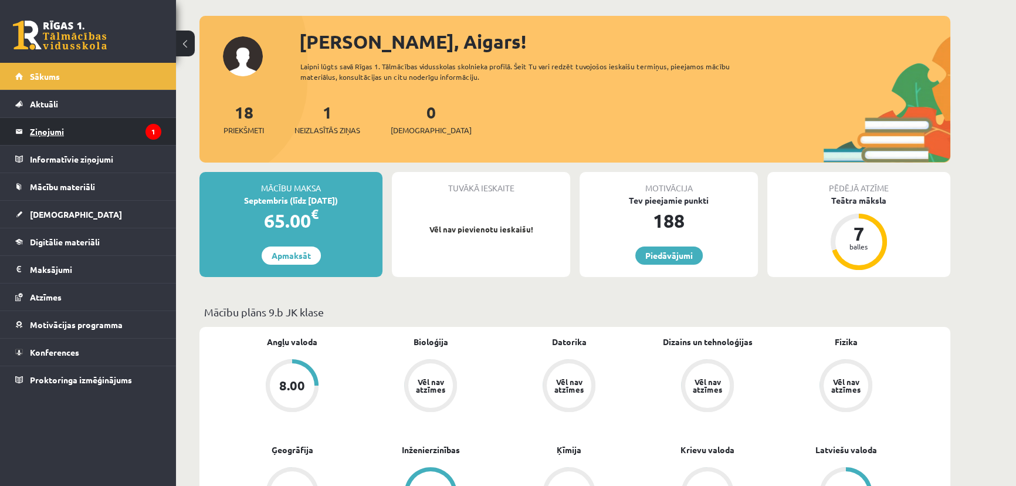 The height and width of the screenshot is (486, 1016). What do you see at coordinates (88, 269) in the screenshot?
I see `a: Maksājumi` at bounding box center [88, 269].